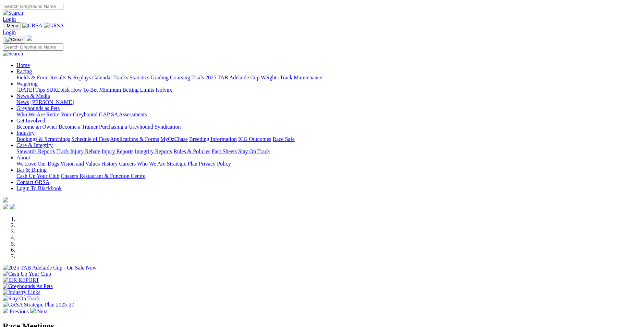 This screenshot has height=327, width=634. Describe the element at coordinates (324, 115) in the screenshot. I see `div: Greyhounds as Pets` at that location.